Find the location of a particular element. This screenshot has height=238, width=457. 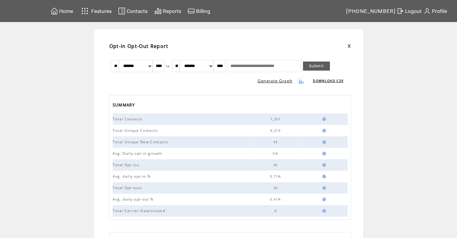

span: 0% is located at coordinates (276, 154).